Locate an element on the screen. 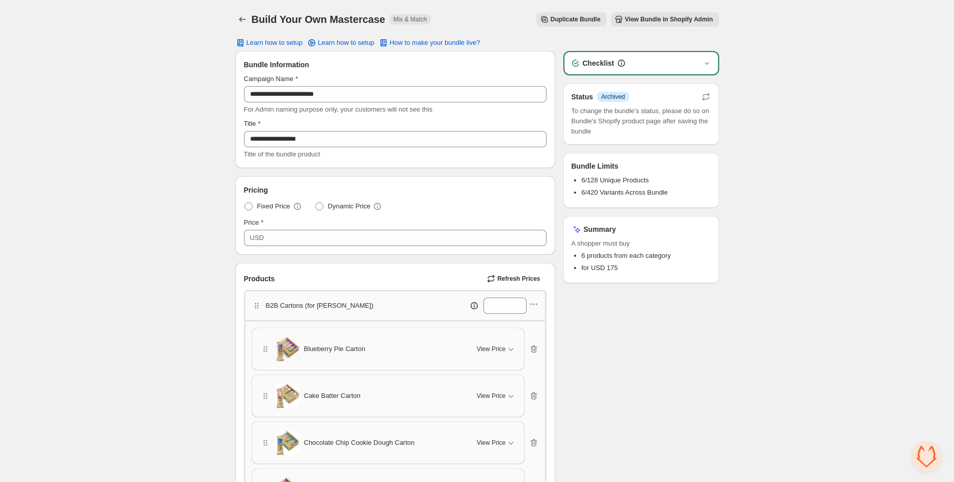 The width and height of the screenshot is (954, 482). label: Title is located at coordinates (252, 124).